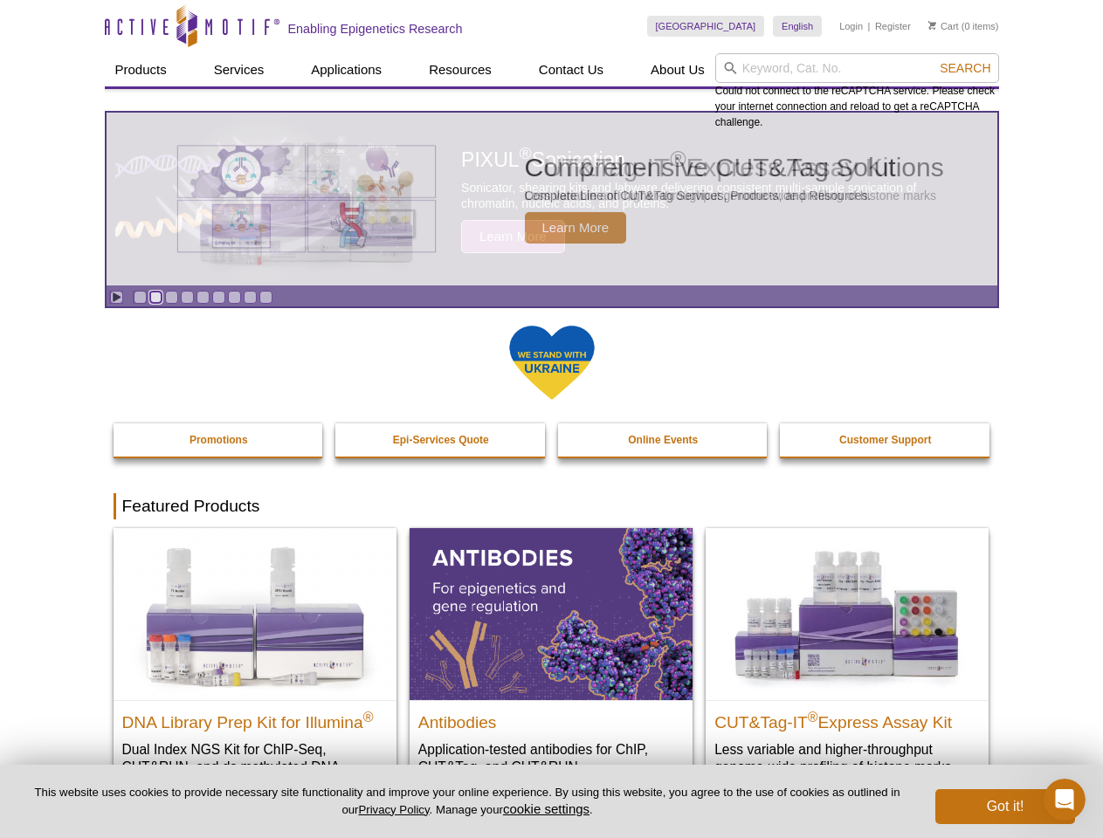 The width and height of the screenshot is (1103, 838). Describe the element at coordinates (255, 669) in the screenshot. I see `a: DNA Library Prep Kit for Illumina DNA Library Prep Kit for Illumina® Dual Index NGS Kit for ChIP-...` at that location.